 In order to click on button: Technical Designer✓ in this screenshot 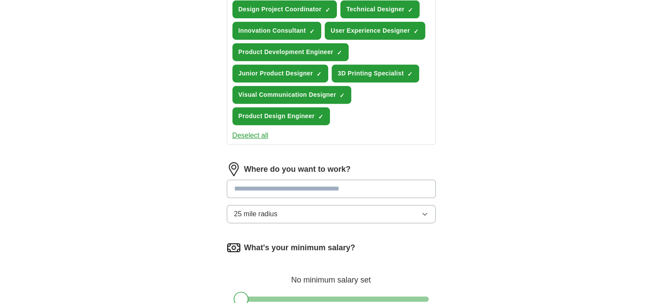, I will do `click(380, 9)`.